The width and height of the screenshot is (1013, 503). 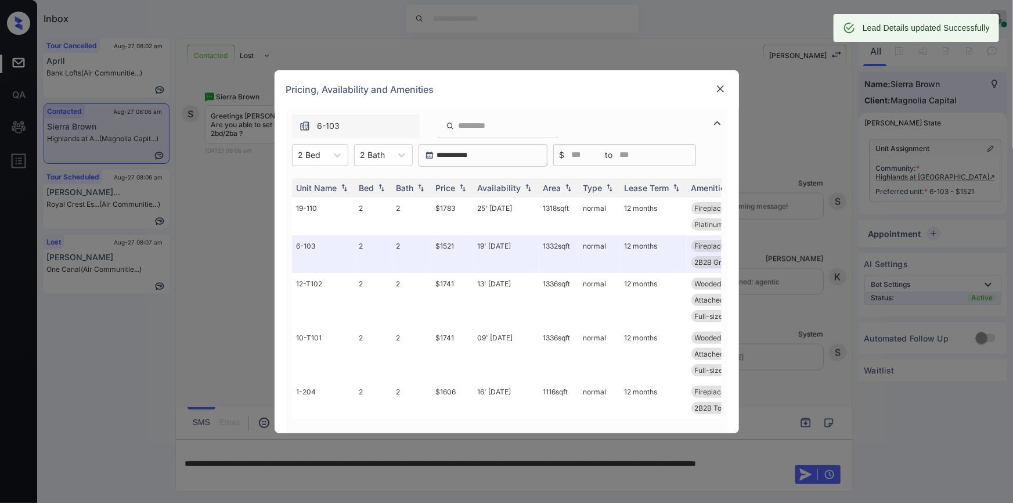 I want to click on div: Type, so click(x=593, y=188).